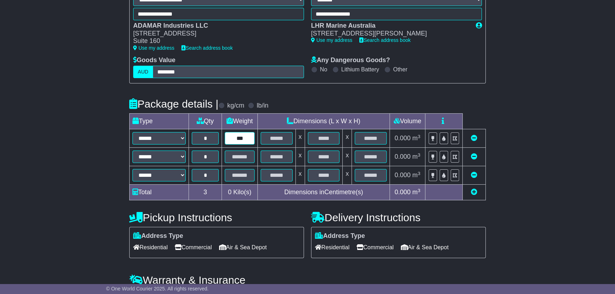 Image resolution: width=615 pixels, height=294 pixels. What do you see at coordinates (240, 122) in the screenshot?
I see `td: Weight` at bounding box center [240, 122].